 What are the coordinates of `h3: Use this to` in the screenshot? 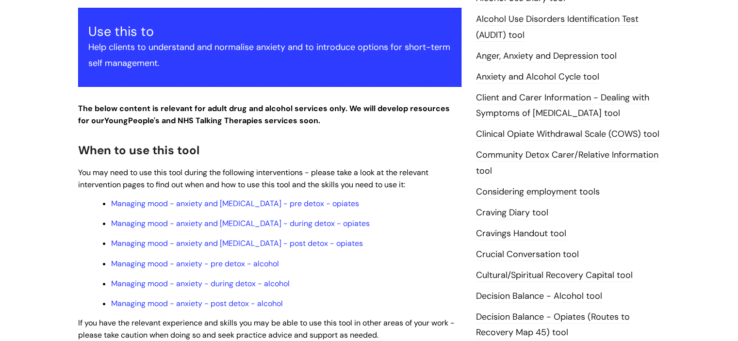 It's located at (270, 32).